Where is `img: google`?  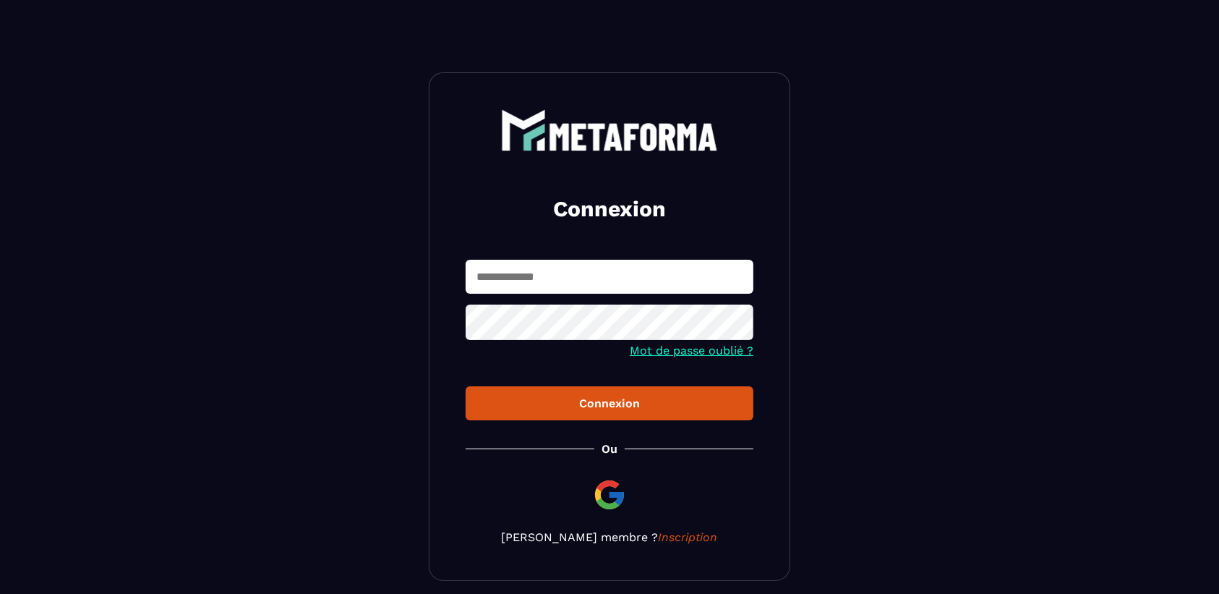
img: google is located at coordinates (609, 494).